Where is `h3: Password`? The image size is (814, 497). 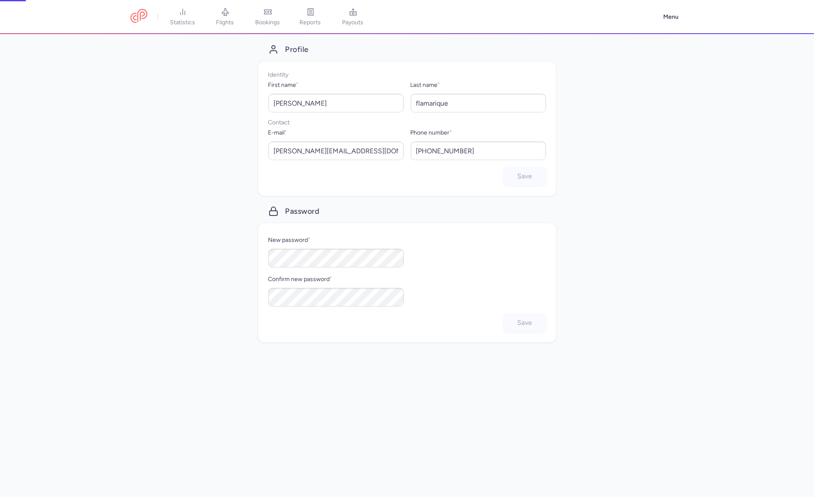 h3: Password is located at coordinates (407, 211).